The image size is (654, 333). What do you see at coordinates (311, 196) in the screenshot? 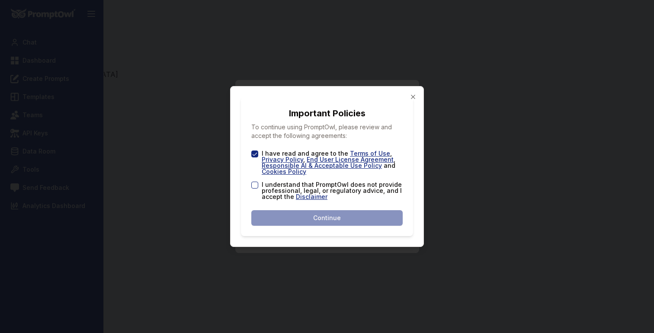
I see `a: Disclaimer` at bounding box center [311, 196].